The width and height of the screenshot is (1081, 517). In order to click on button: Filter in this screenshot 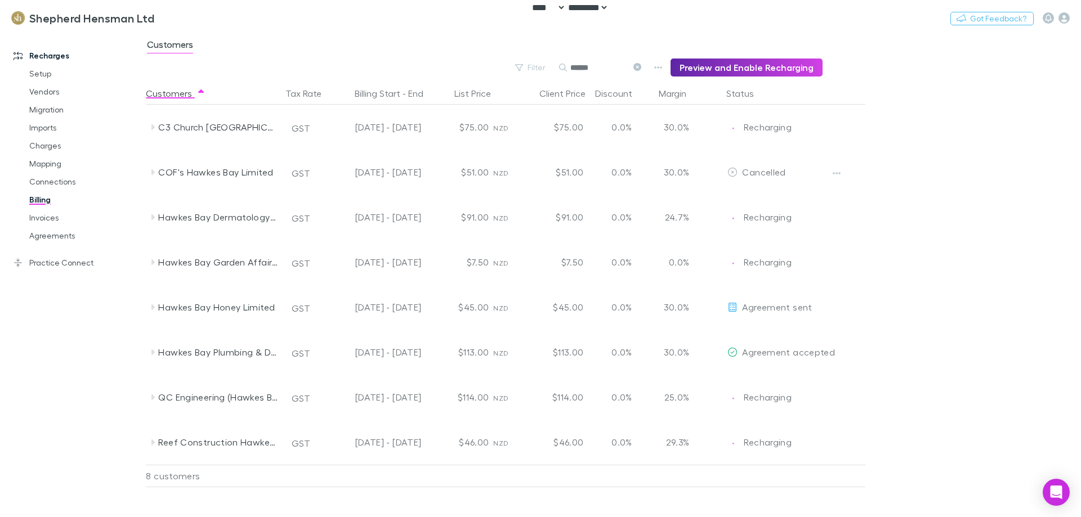, I will do `click(531, 68)`.